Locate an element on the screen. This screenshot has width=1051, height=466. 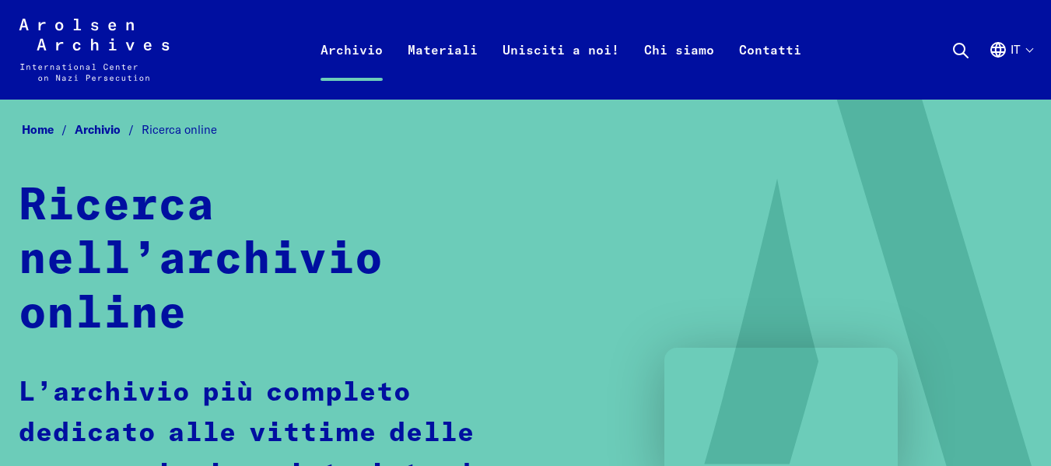
nav: Breadcrumb is located at coordinates (525, 130).